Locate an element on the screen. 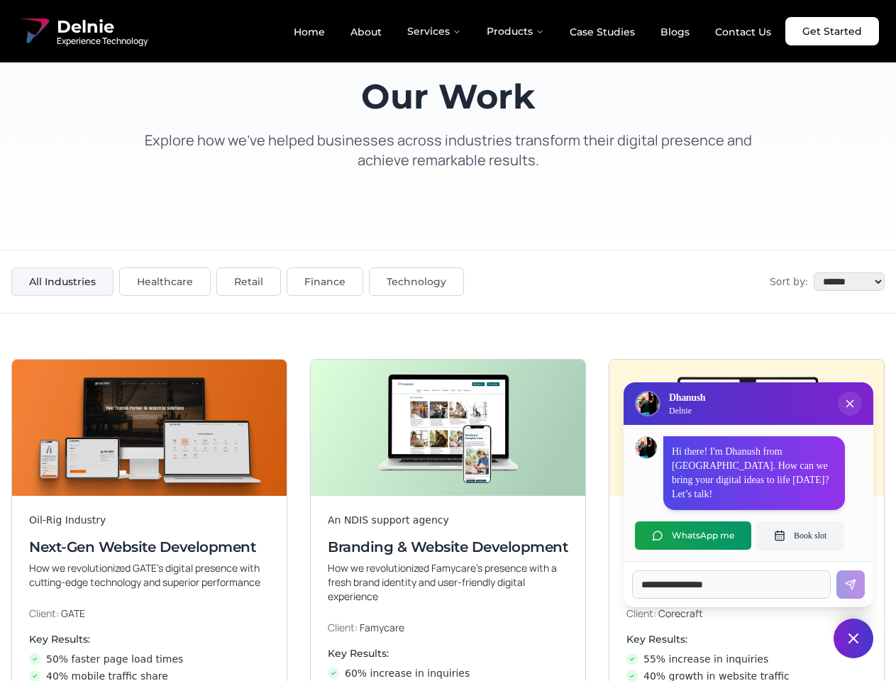  a: Delnie Logo Full is located at coordinates (82, 31).